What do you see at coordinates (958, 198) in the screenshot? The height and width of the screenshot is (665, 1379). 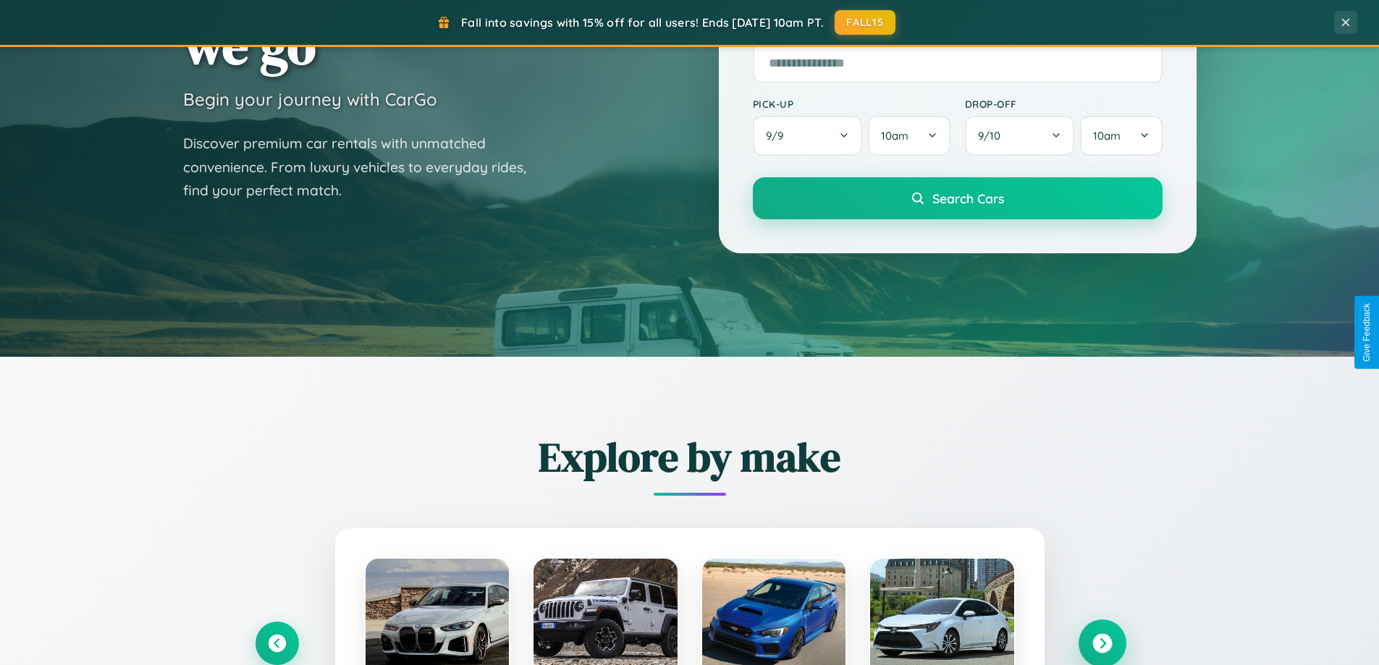 I see `button: Search Cars` at bounding box center [958, 198].